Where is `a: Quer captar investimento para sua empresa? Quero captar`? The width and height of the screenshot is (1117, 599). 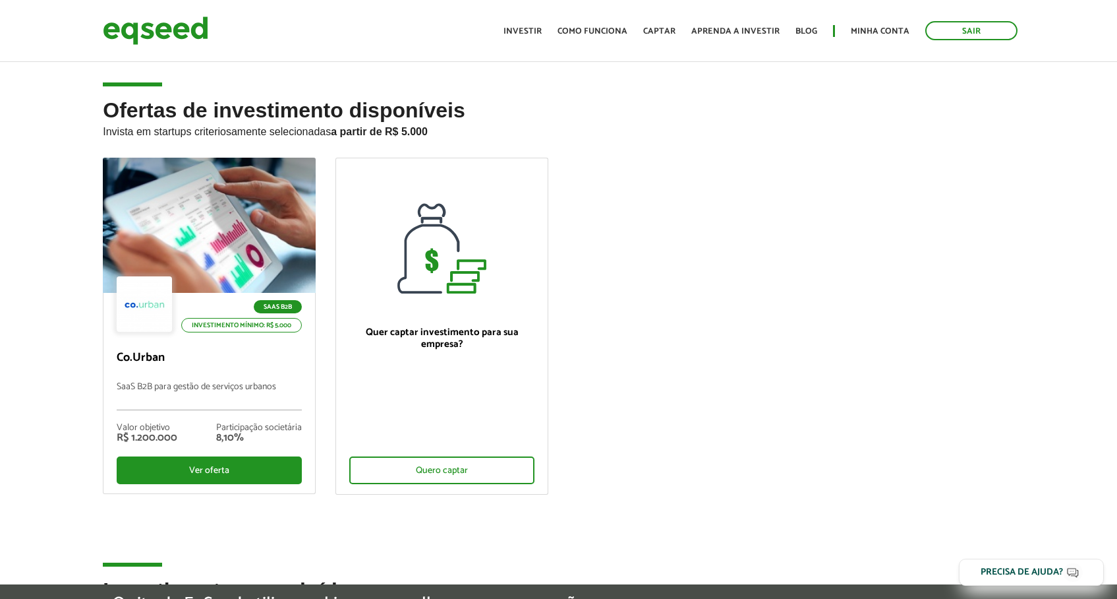
a: Quer captar investimento para sua empresa? Quero captar is located at coordinates (442, 326).